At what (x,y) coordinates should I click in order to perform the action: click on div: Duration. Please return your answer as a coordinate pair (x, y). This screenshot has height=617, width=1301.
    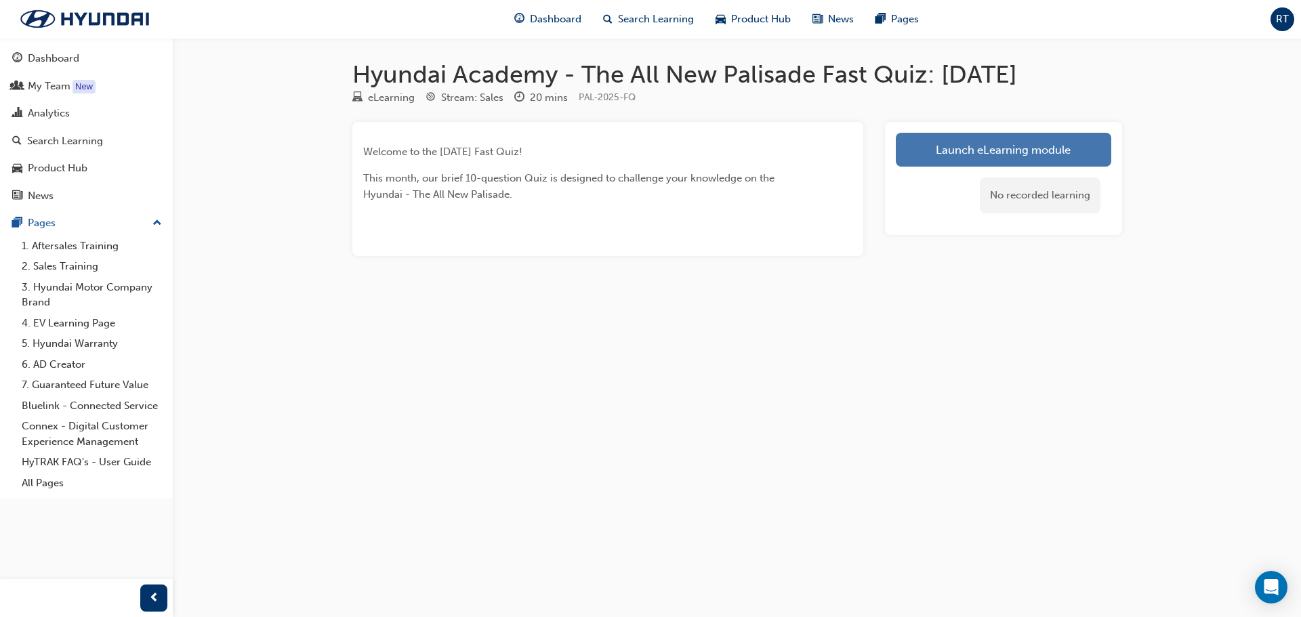
    Looking at the image, I should click on (541, 98).